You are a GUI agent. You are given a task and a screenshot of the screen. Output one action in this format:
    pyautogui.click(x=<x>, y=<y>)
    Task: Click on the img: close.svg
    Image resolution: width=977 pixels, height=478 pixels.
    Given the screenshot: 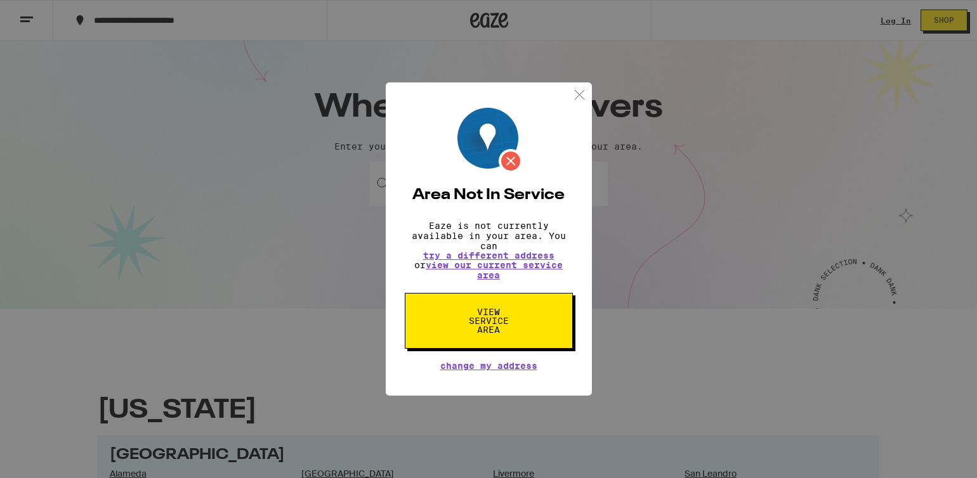 What is the action you would take?
    pyautogui.click(x=579, y=94)
    